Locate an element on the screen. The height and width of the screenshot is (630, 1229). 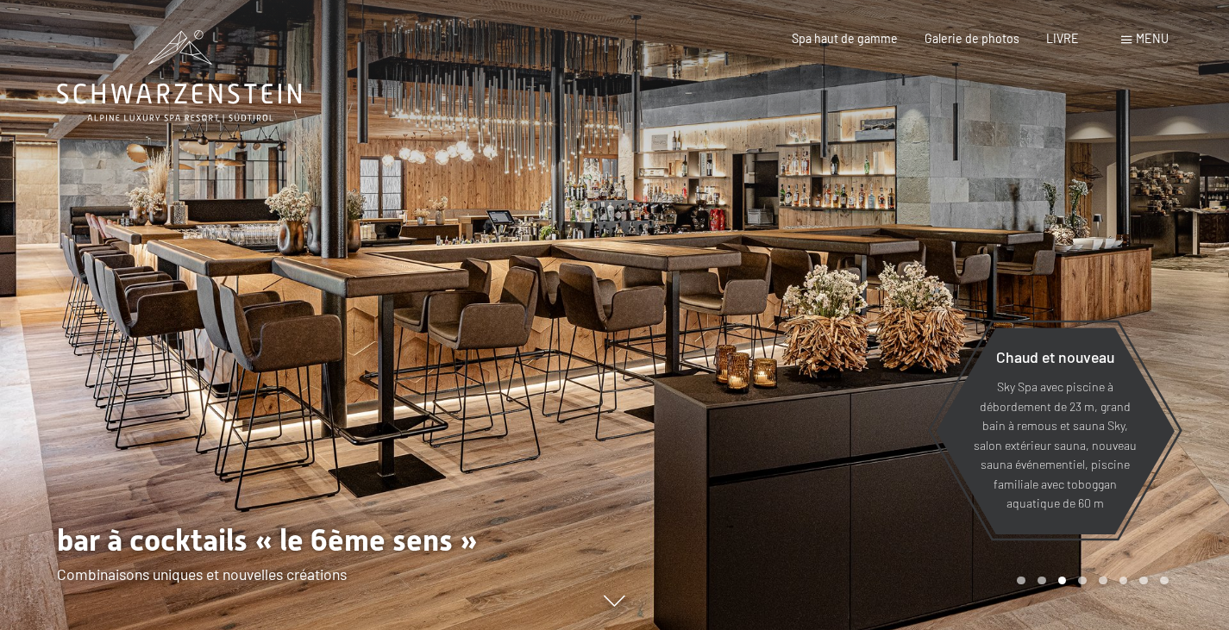
div: Carrousel Page 1 is located at coordinates (1021, 581).